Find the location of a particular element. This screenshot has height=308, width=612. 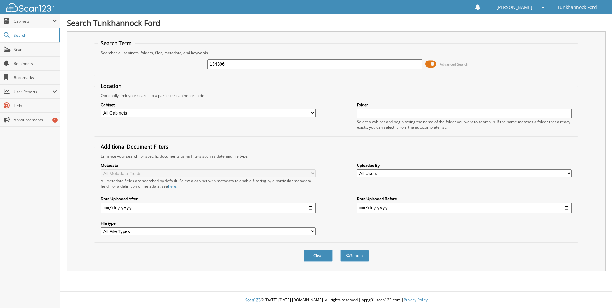

div: Chat Widget is located at coordinates (596, 293).